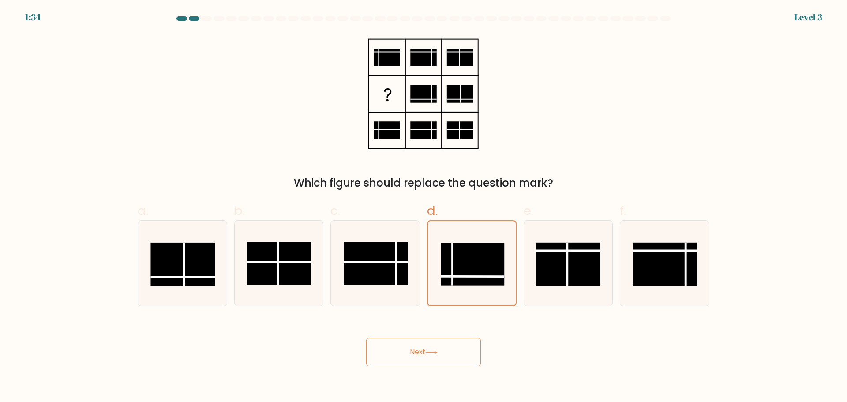 The width and height of the screenshot is (847, 402). Describe the element at coordinates (240, 210) in the screenshot. I see `span: b.` at that location.